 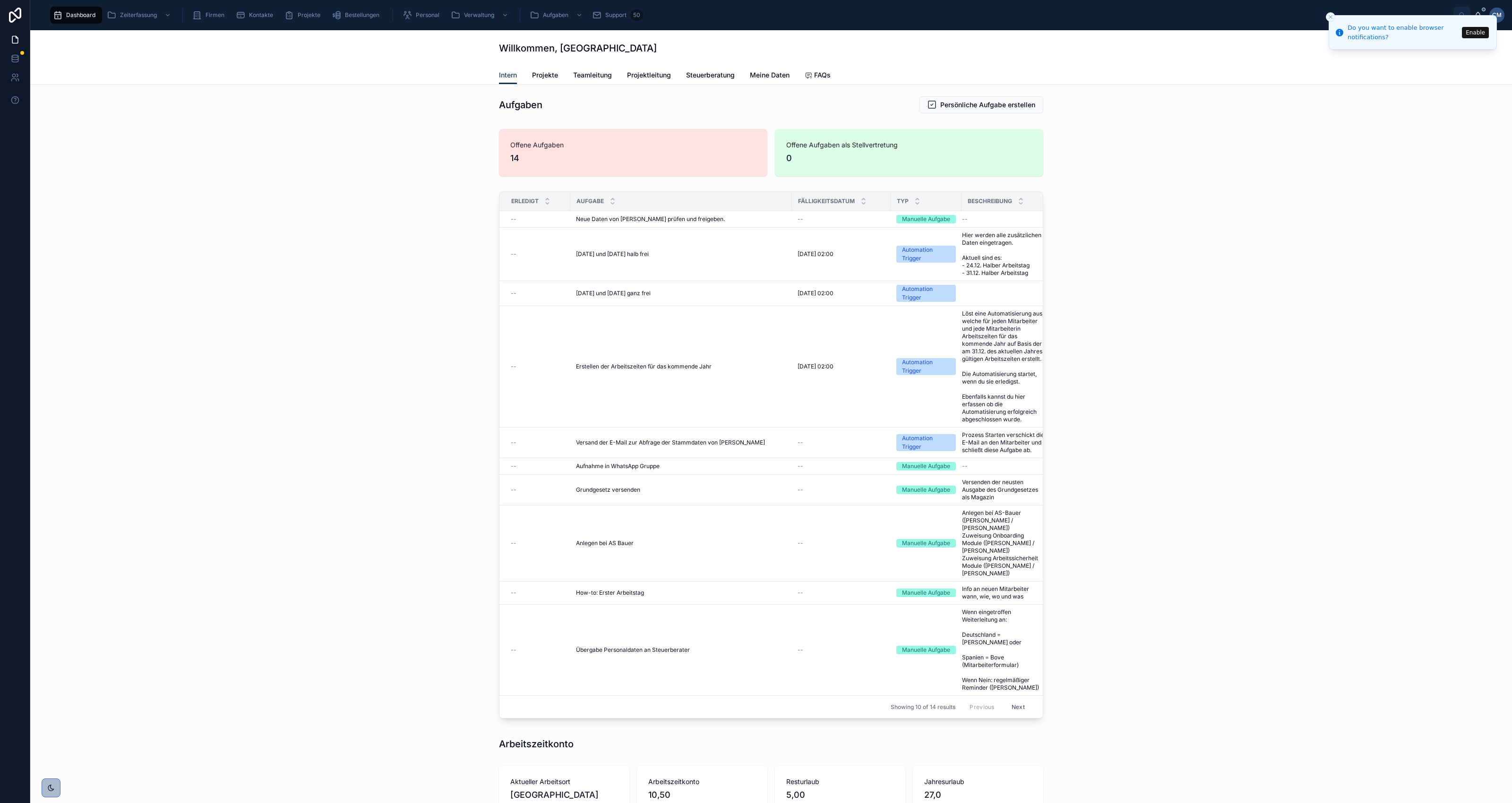 What do you see at coordinates (1331, 17) in the screenshot?
I see `button: Close toast` at bounding box center [1331, 17].